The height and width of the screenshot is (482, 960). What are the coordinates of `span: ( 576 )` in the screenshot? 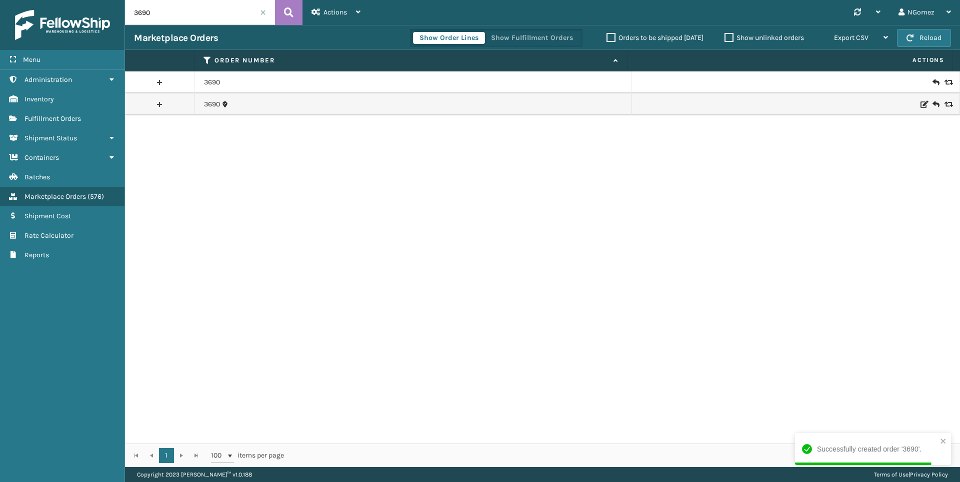 It's located at (95, 196).